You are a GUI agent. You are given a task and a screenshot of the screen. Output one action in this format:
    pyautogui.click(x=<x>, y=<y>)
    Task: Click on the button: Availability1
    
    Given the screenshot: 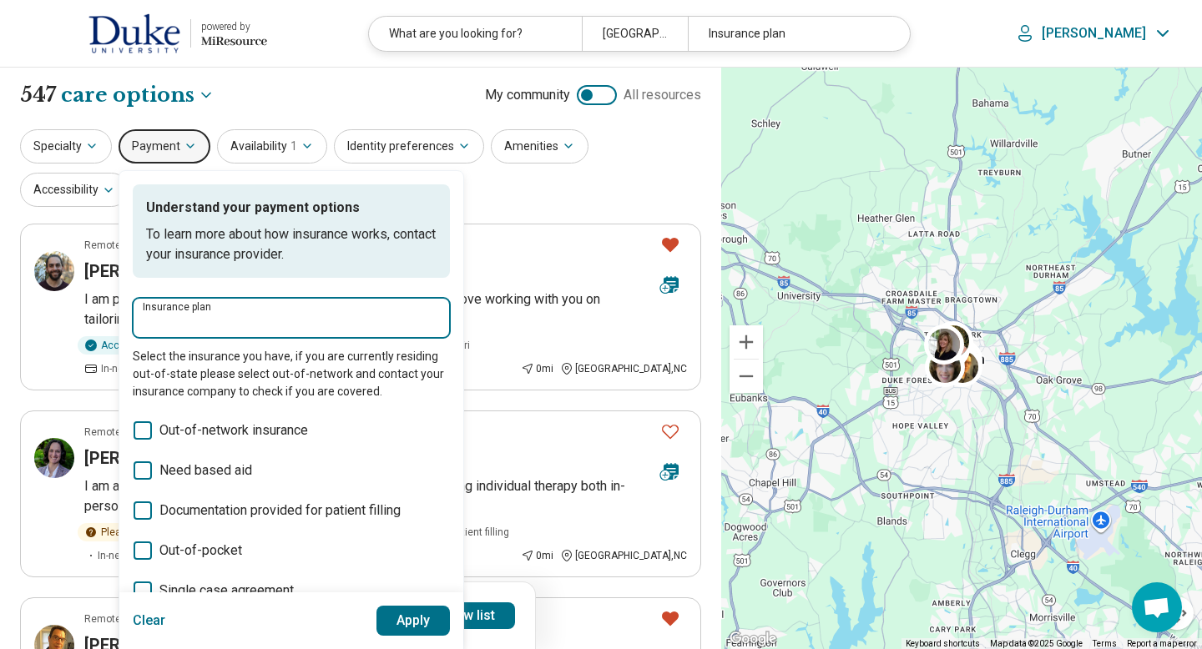 What is the action you would take?
    pyautogui.click(x=272, y=146)
    